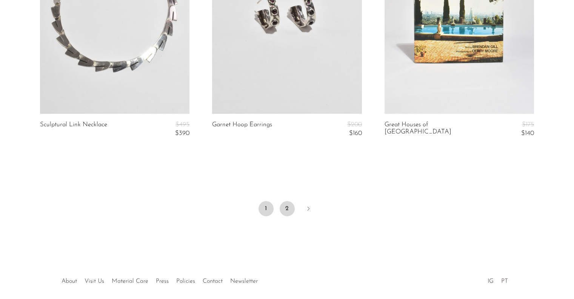 Image resolution: width=574 pixels, height=299 pixels. What do you see at coordinates (213, 281) in the screenshot?
I see `a: Contact` at bounding box center [213, 281].